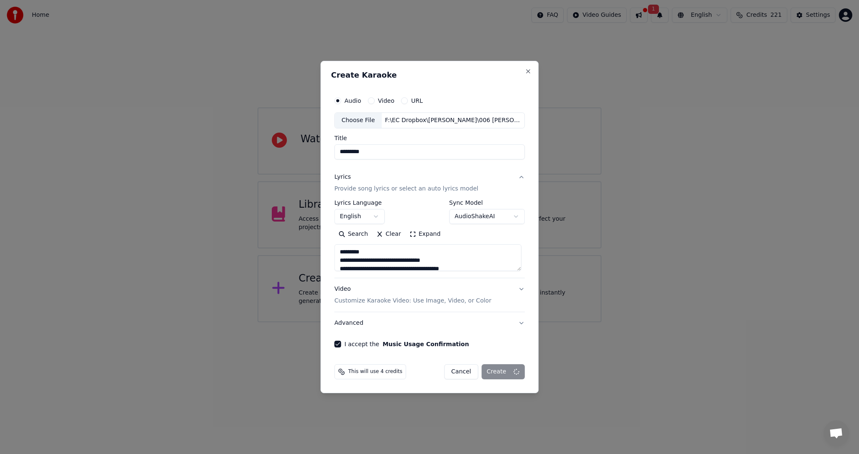 This screenshot has height=454, width=859. Describe the element at coordinates (360, 203) in the screenshot. I see `label: Lyrics Language` at that location.